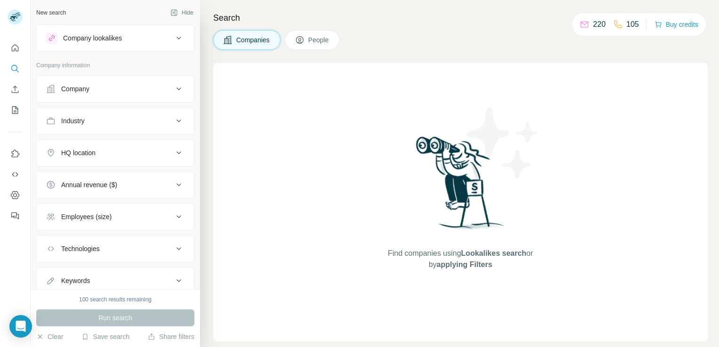 This screenshot has width=719, height=347. What do you see at coordinates (15, 154) in the screenshot?
I see `button: Use Surfe on LinkedIn` at bounding box center [15, 154].